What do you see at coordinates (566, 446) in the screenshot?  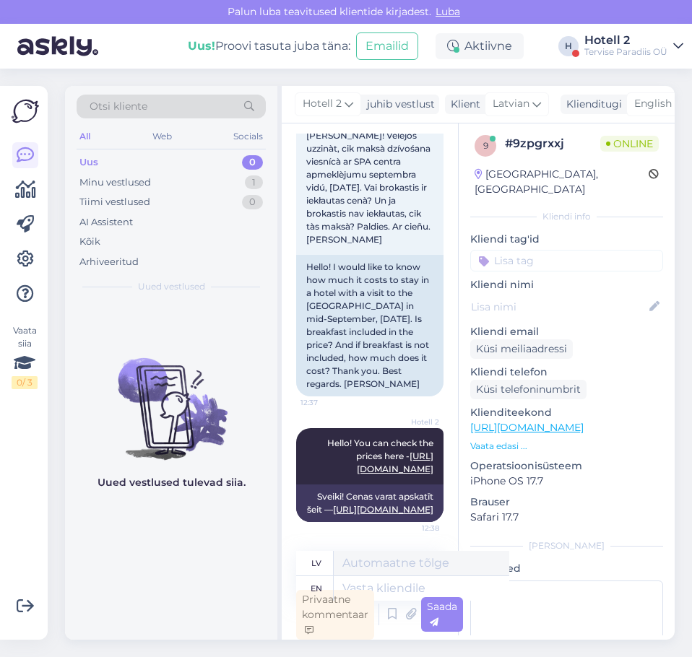 I see `p: Vaata edasi ...` at bounding box center [566, 446].